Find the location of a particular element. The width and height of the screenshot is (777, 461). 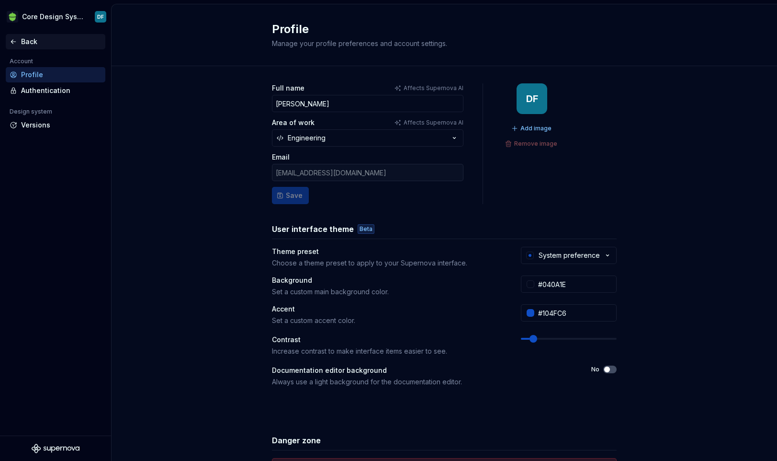

div: Engineering is located at coordinates (306, 138).